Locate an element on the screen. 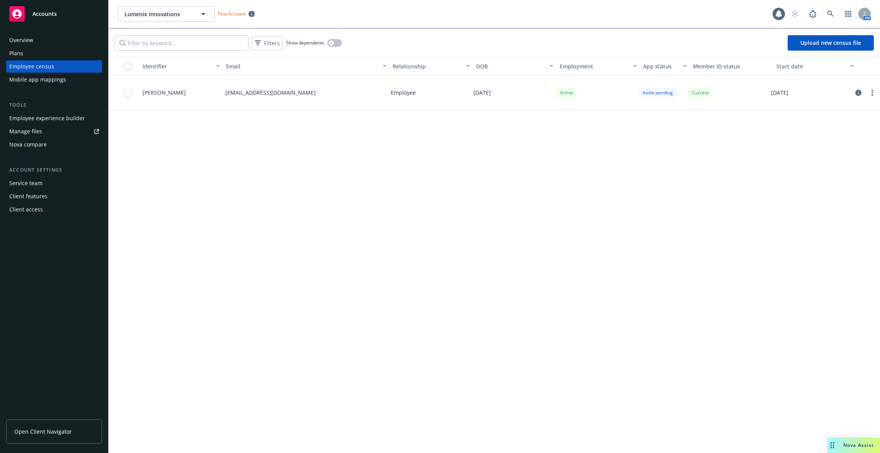  span: Open Client Navigator is located at coordinates (43, 431).